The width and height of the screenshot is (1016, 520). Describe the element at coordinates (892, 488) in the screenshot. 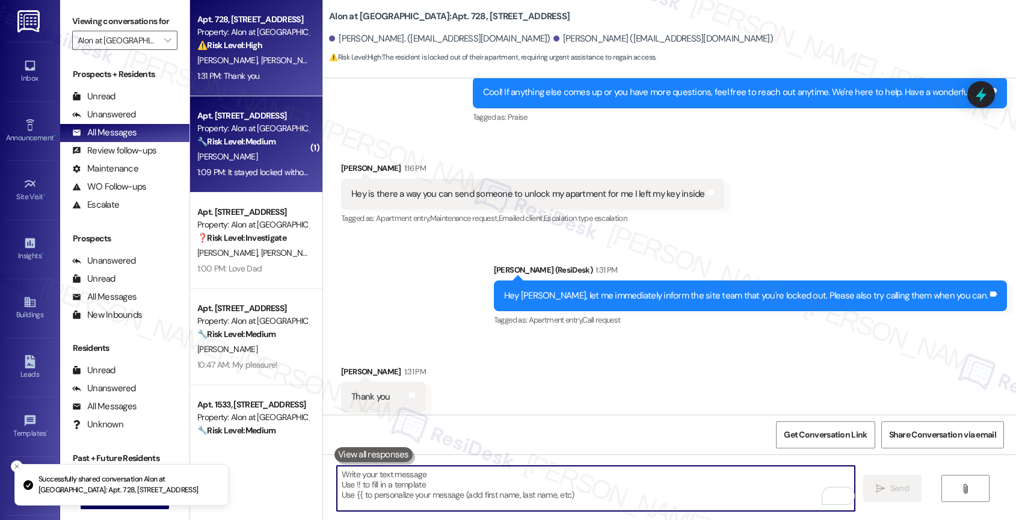

I see `button: Send` at that location.